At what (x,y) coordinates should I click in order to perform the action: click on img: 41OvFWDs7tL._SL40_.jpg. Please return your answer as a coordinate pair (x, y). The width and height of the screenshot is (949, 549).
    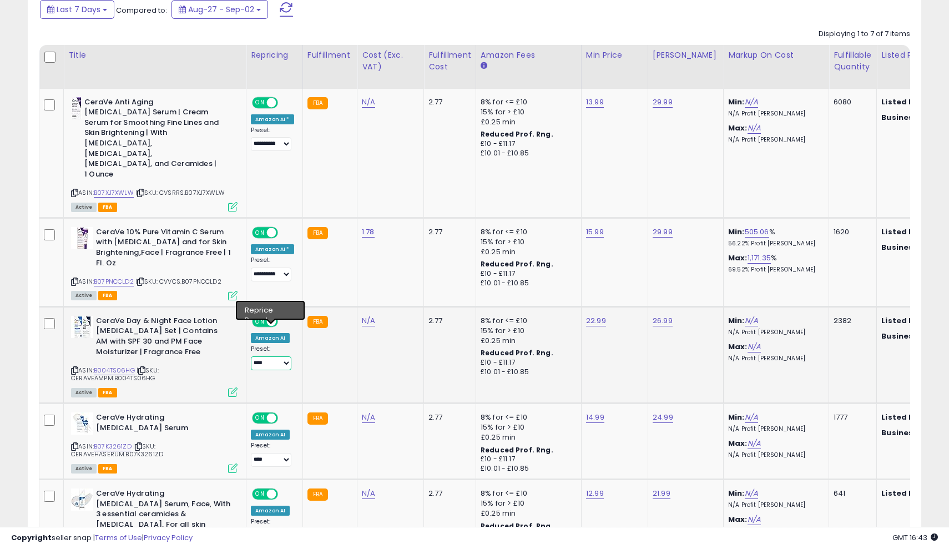
    Looking at the image, I should click on (82, 238).